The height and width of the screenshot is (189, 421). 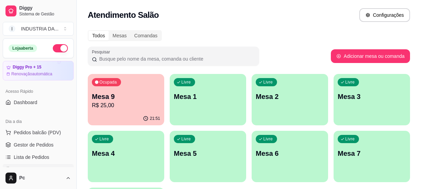 What do you see at coordinates (38, 145) in the screenshot?
I see `a: Gestor de Pedidos` at bounding box center [38, 145].